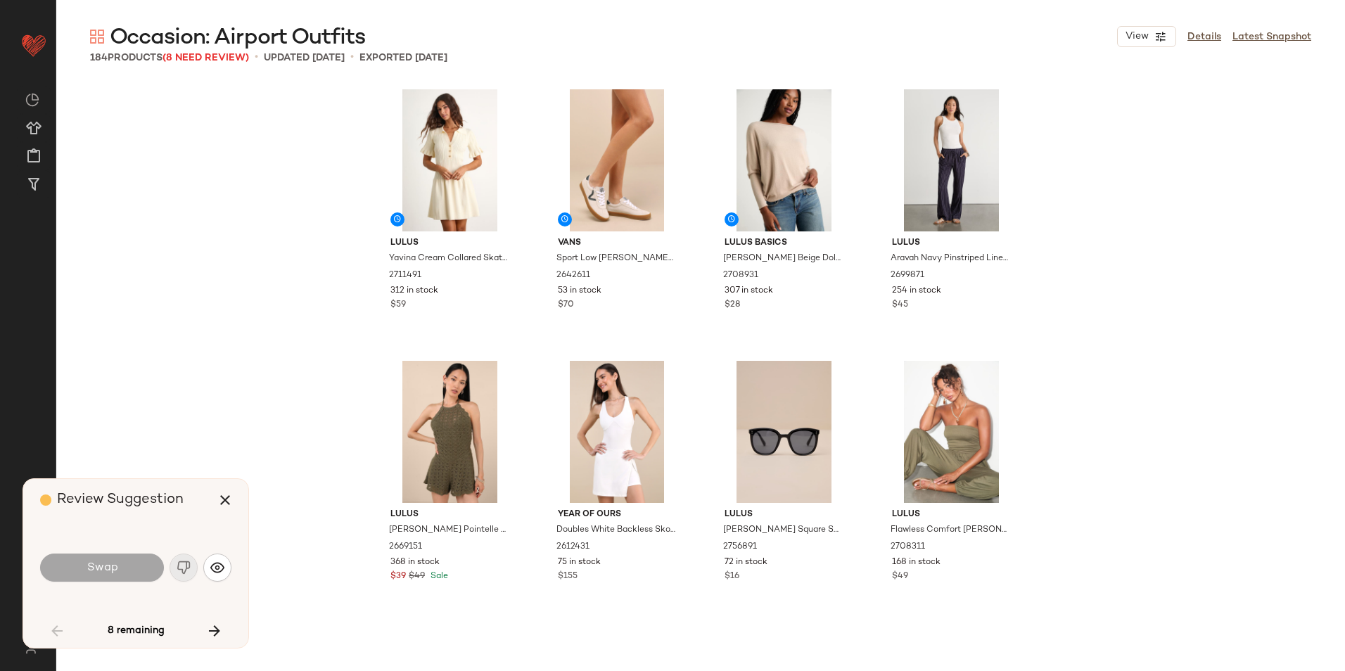  I want to click on span: View, so click(1137, 37).